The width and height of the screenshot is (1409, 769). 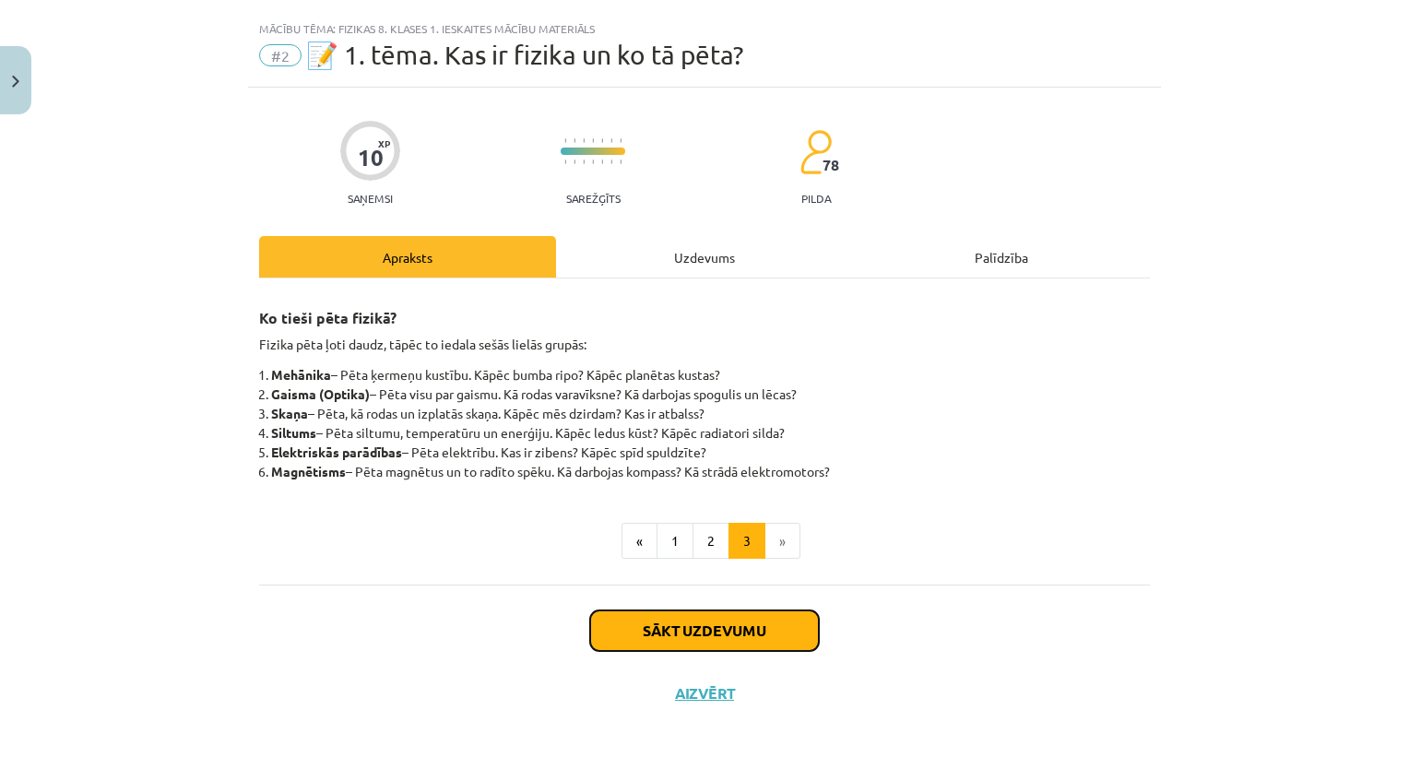 What do you see at coordinates (705, 694) in the screenshot?
I see `button: Aizvērt` at bounding box center [705, 694].